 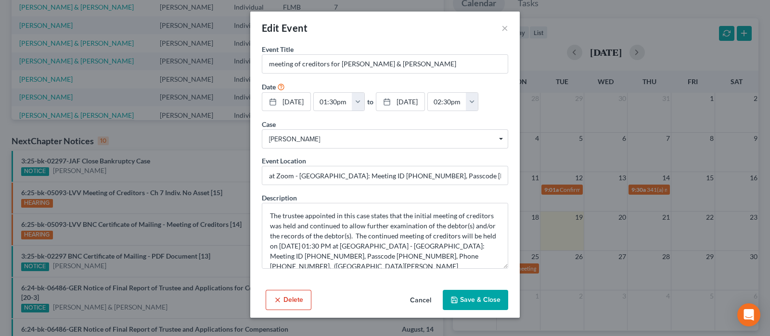 I want to click on div: Open Intercom Messenger, so click(x=749, y=315).